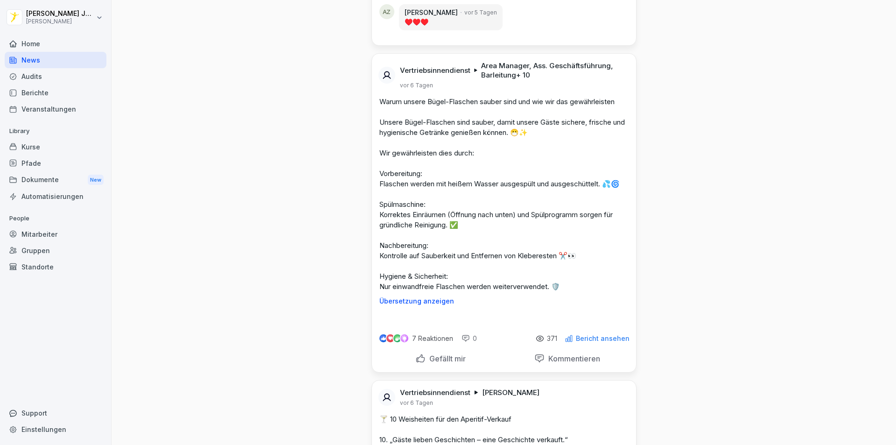 The image size is (896, 445). What do you see at coordinates (56, 147) in the screenshot?
I see `a: Kurse` at bounding box center [56, 147].